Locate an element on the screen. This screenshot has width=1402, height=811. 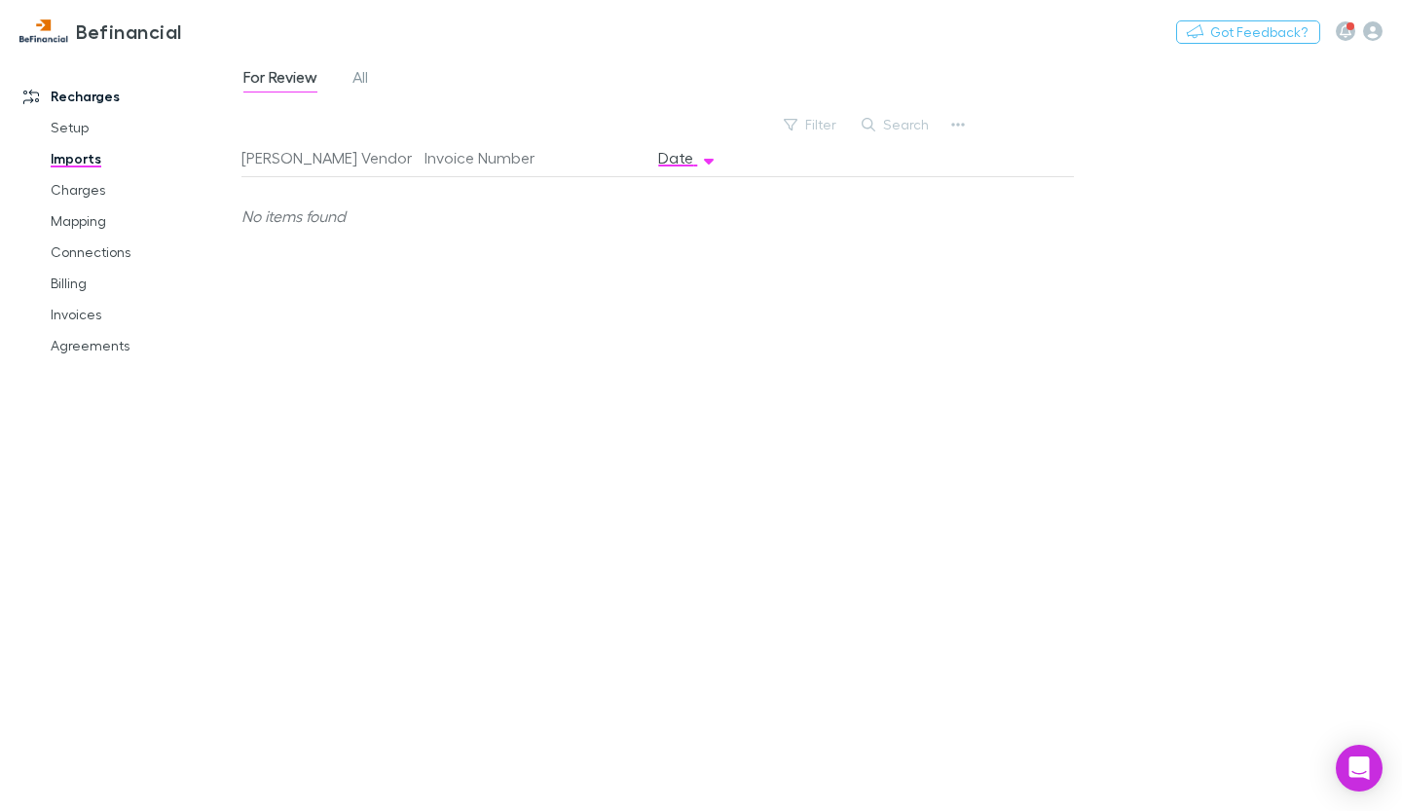
a: Recharges is located at coordinates (128, 96).